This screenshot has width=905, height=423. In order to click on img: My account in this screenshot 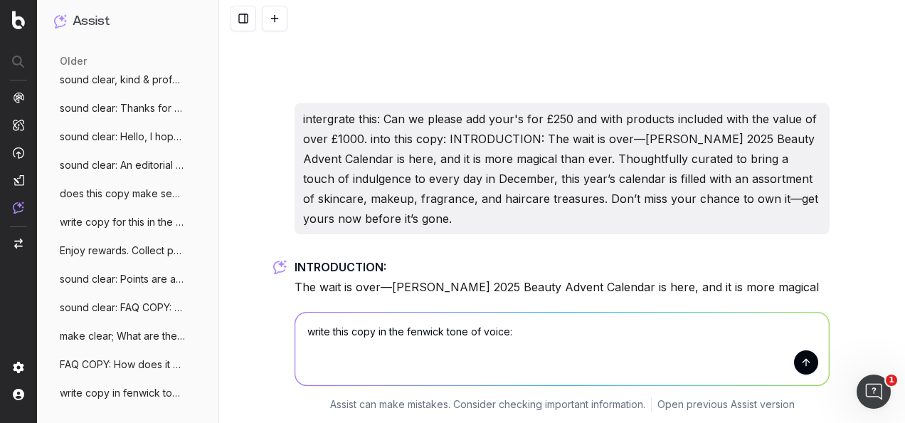, I will do `click(18, 394)`.